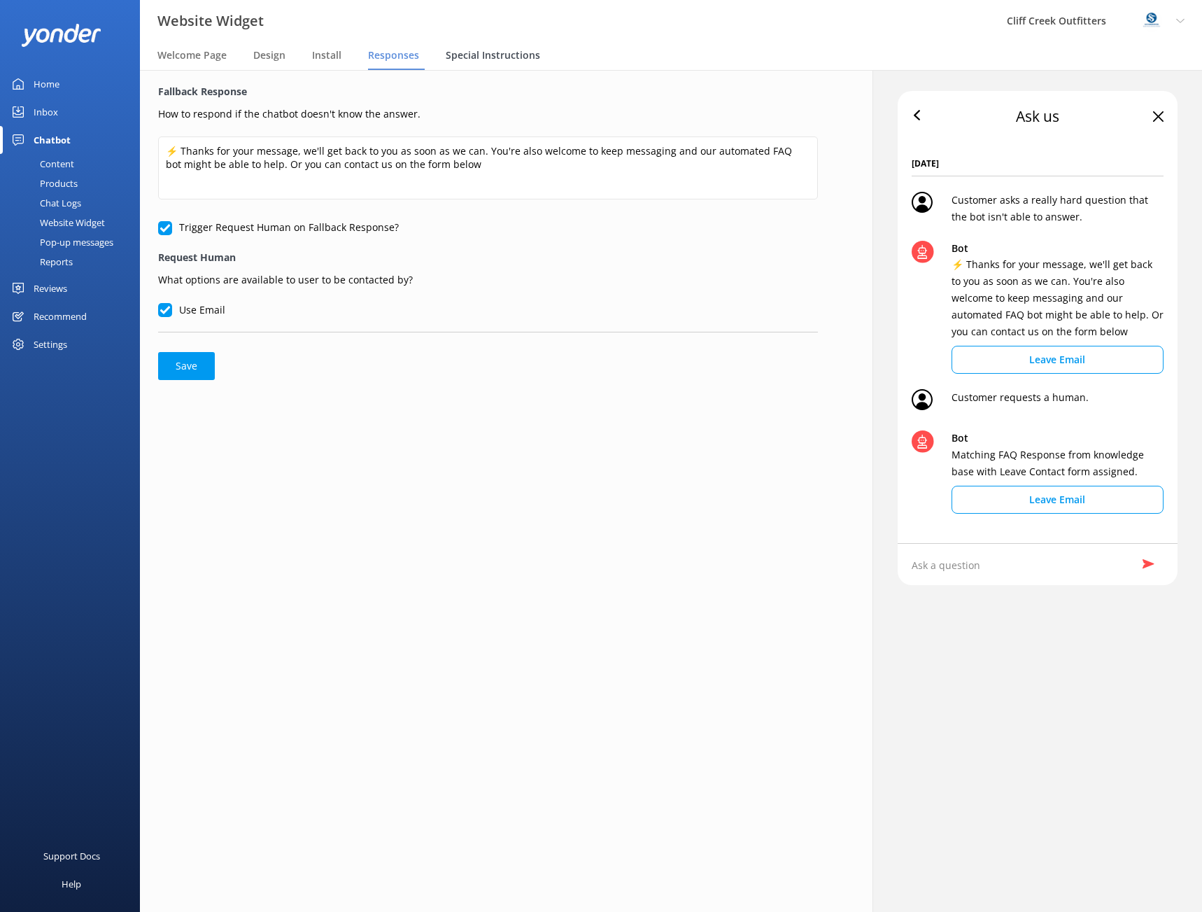 This screenshot has width=1202, height=912. I want to click on div: Reports, so click(41, 262).